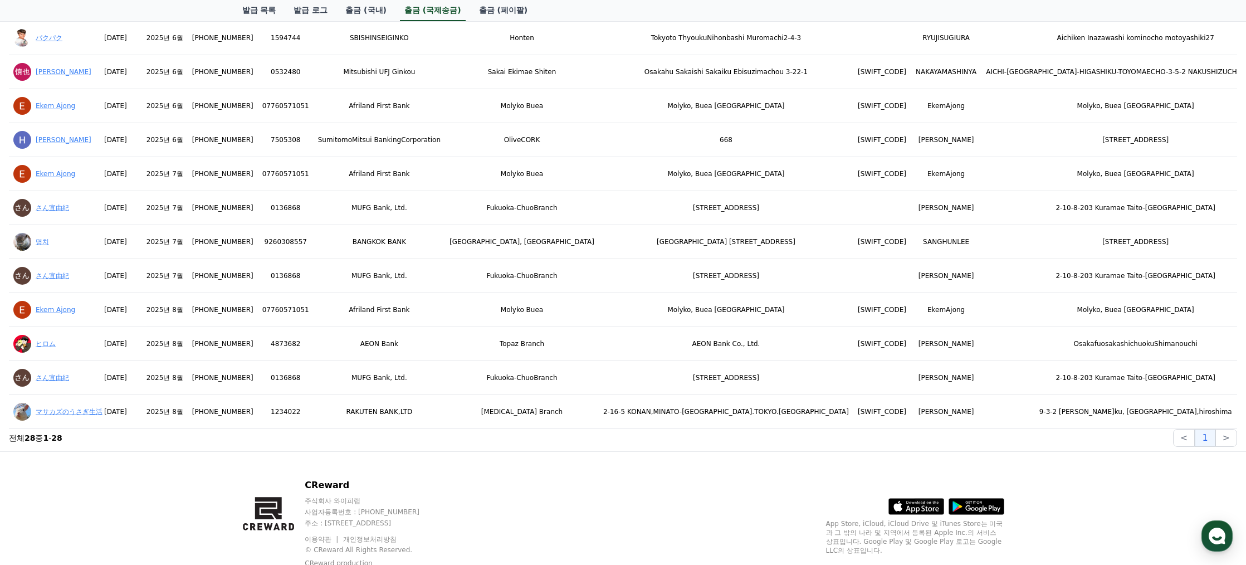  I want to click on p: © CReward All Rights Reserved., so click(402, 550).